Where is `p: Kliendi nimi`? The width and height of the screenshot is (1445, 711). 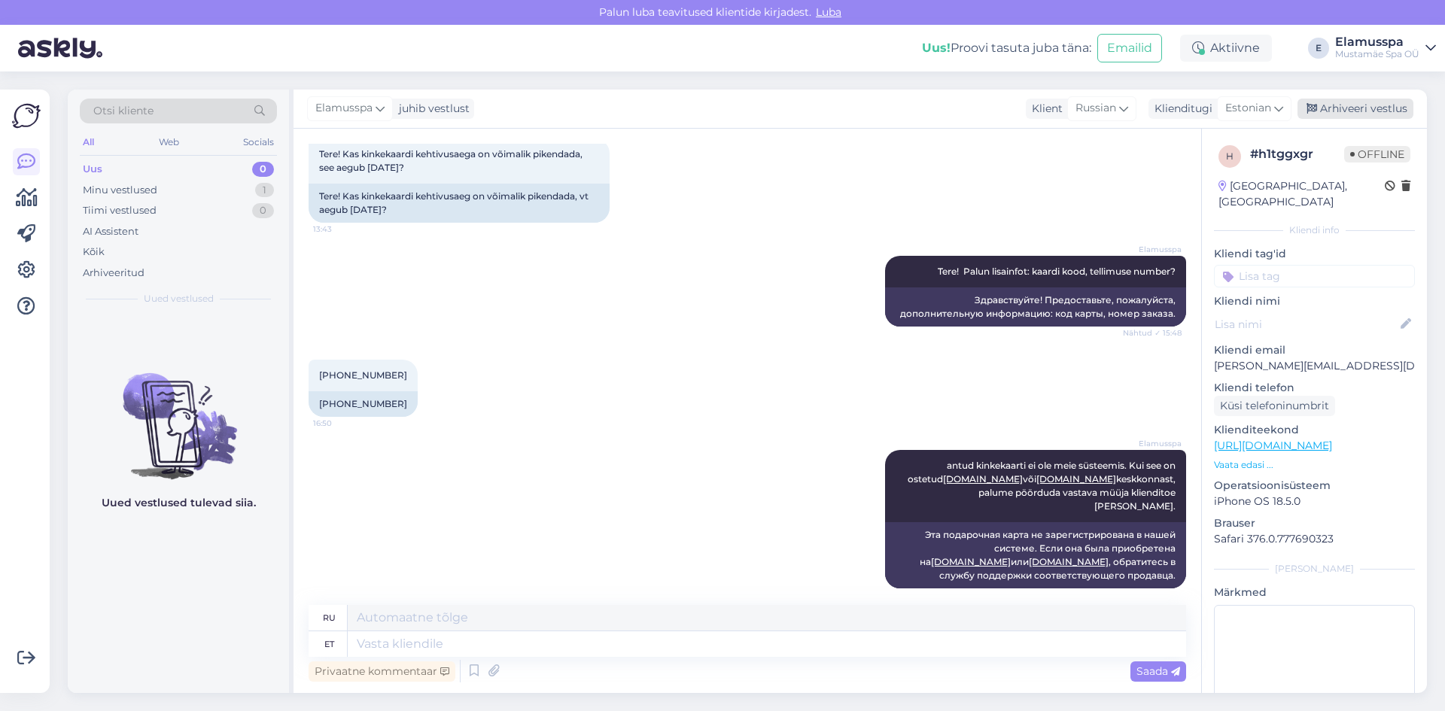 p: Kliendi nimi is located at coordinates (1314, 301).